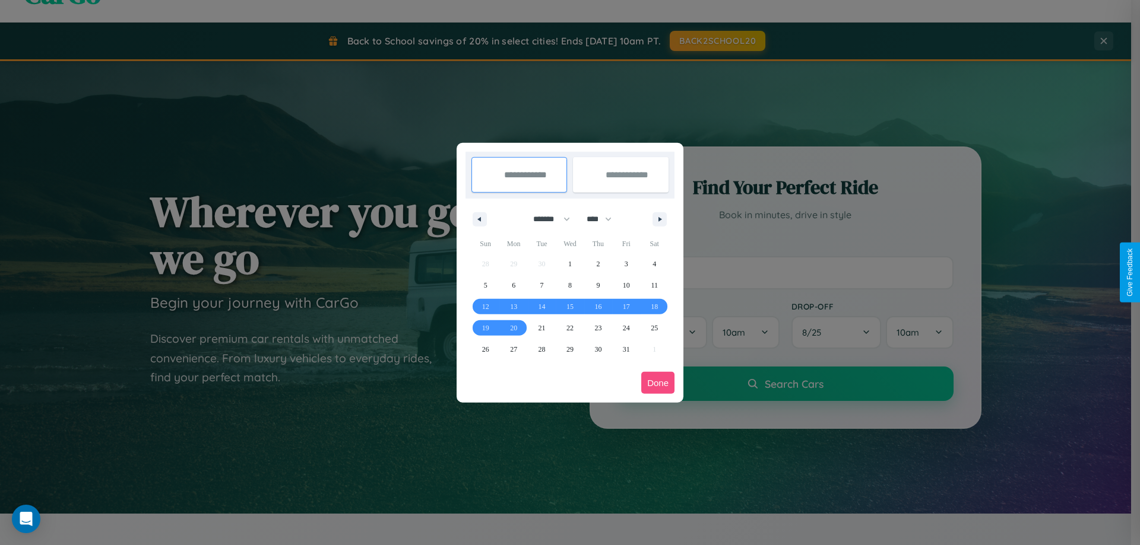 The height and width of the screenshot is (545, 1140). I want to click on button: 14, so click(541, 307).